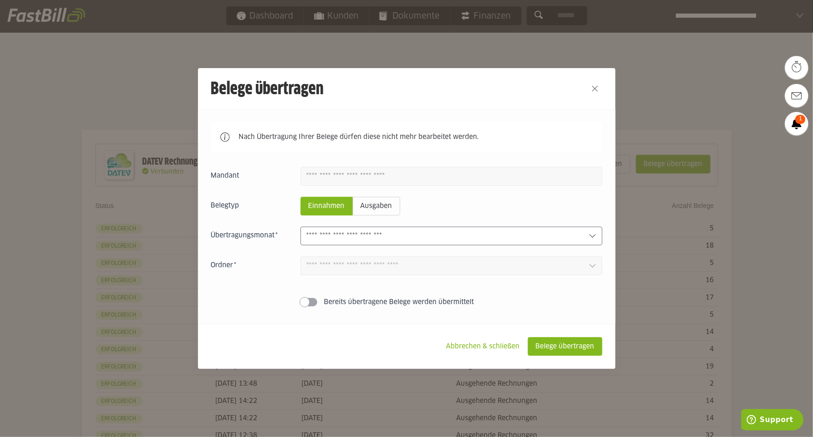  What do you see at coordinates (565, 346) in the screenshot?
I see `sl-button: Belege übertragen` at bounding box center [565, 346].